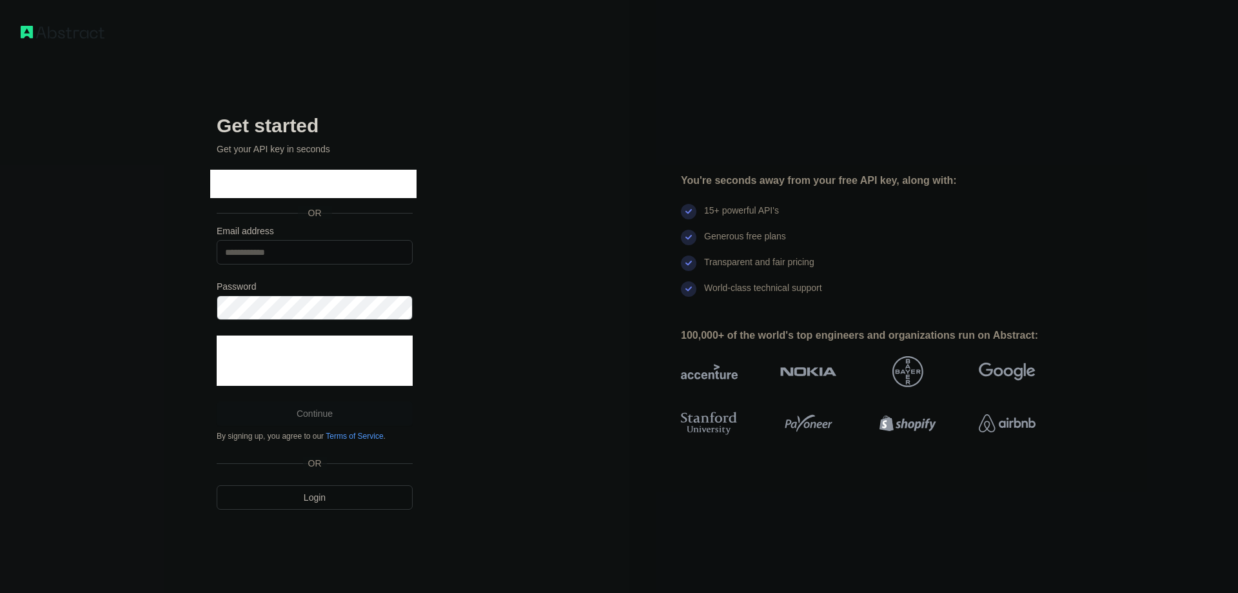 This screenshot has width=1238, height=593. Describe the element at coordinates (809, 423) in the screenshot. I see `img: payoneer` at that location.